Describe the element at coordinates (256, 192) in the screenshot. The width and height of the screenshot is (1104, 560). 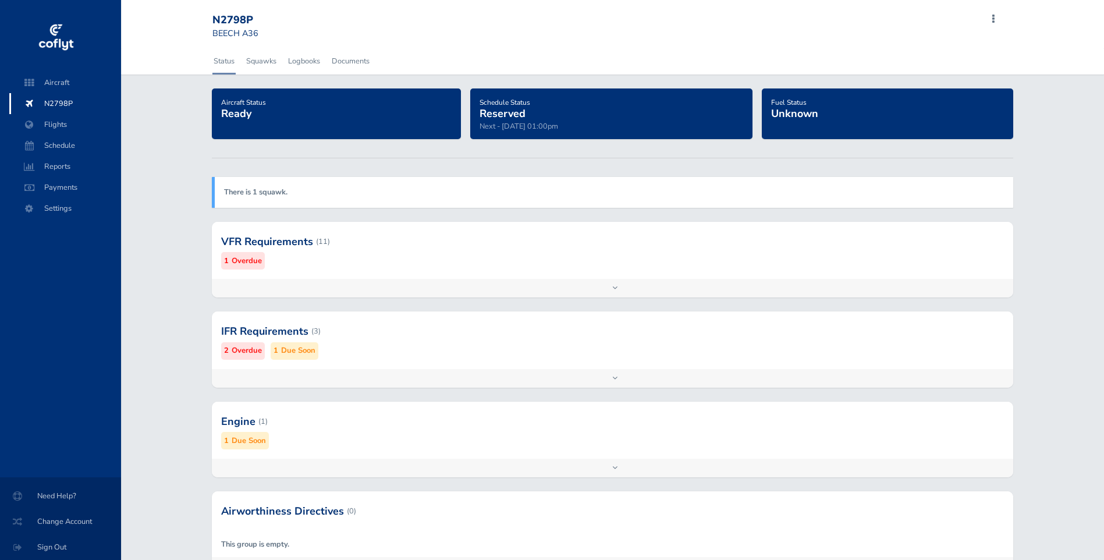
I see `a: There is 1 squawk.` at that location.